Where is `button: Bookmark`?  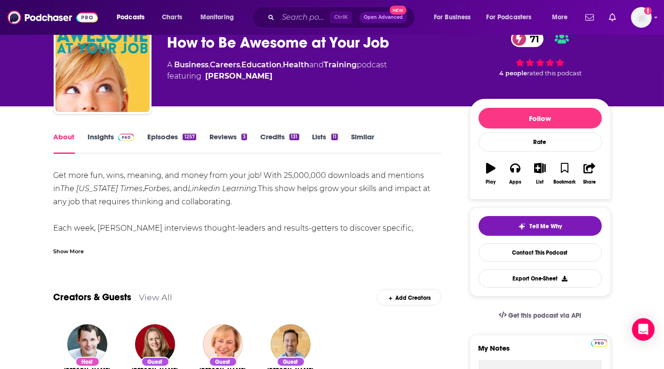
button: Bookmark is located at coordinates (565, 174).